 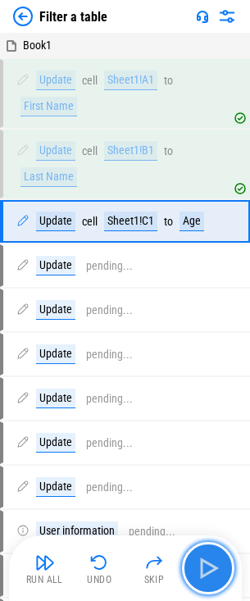 I want to click on button: Run All, so click(x=45, y=568).